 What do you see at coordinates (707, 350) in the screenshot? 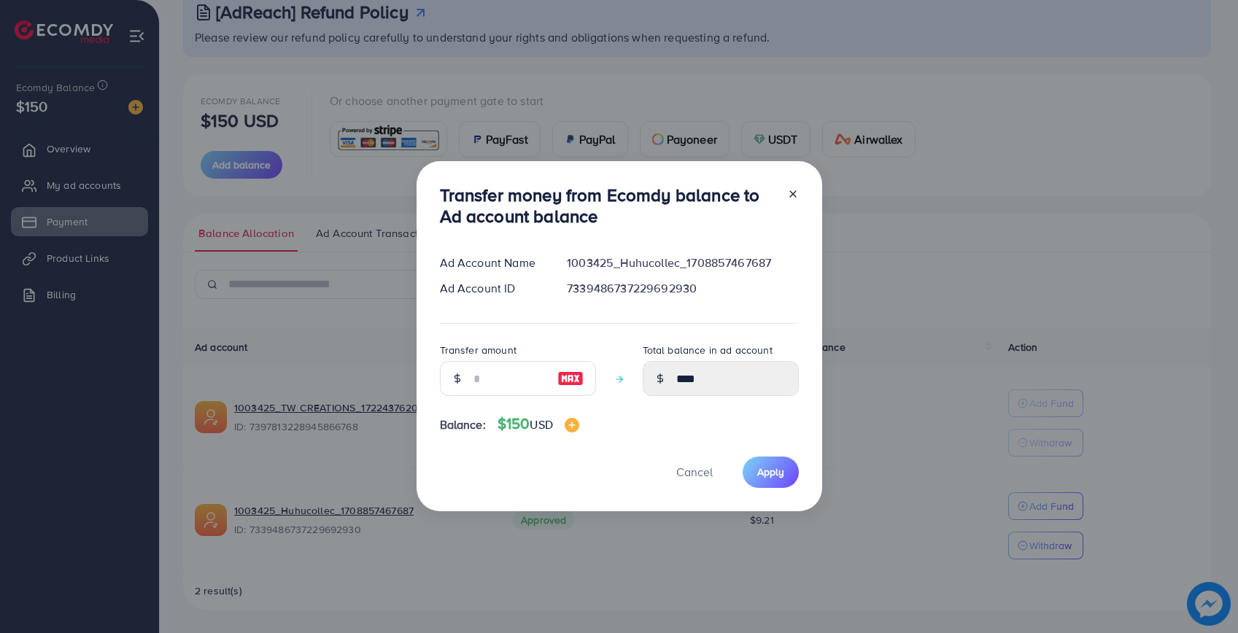
I see `label: Total balance in ad account` at bounding box center [707, 350].